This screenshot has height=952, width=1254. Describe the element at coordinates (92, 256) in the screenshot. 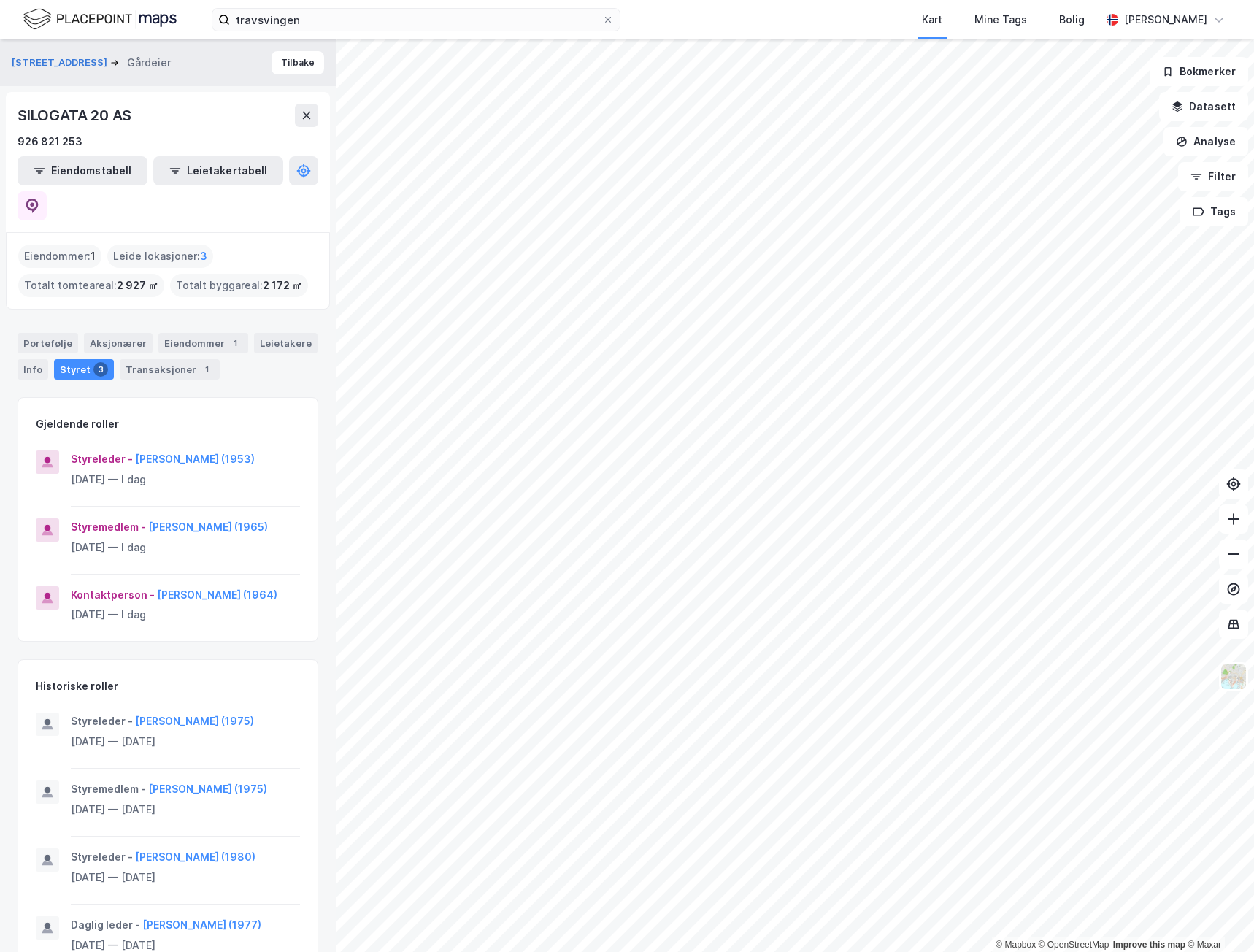

I see `span: 1` at that location.